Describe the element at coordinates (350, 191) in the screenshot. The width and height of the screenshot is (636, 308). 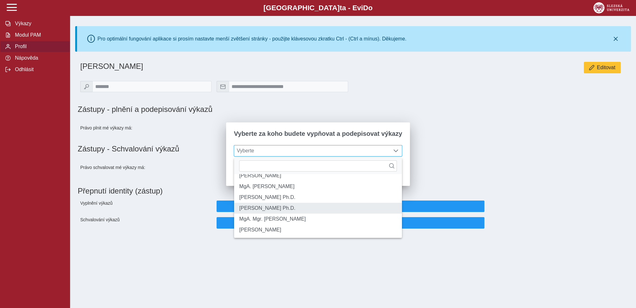
I see `h1: Přepnutí identity (zástup)` at that location.